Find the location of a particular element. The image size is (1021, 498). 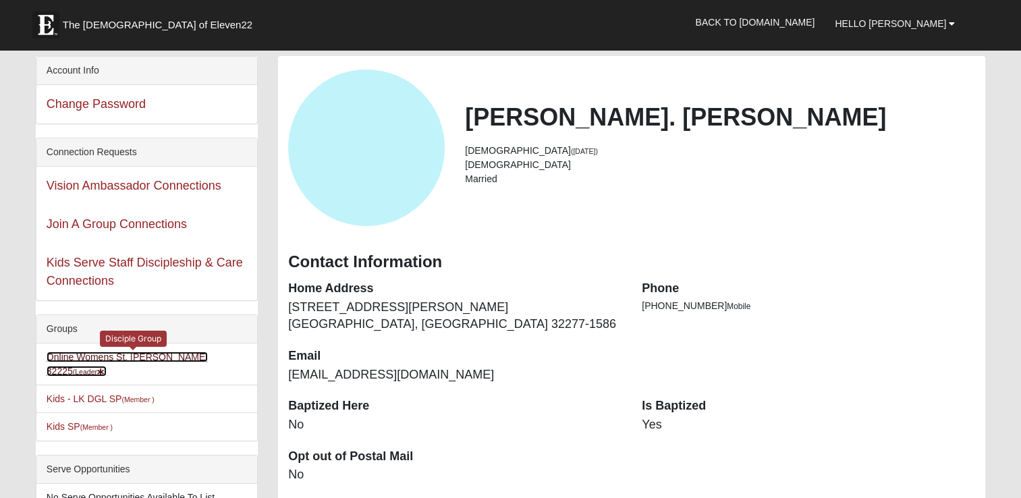

div: Serve Opportunities is located at coordinates (146, 470).